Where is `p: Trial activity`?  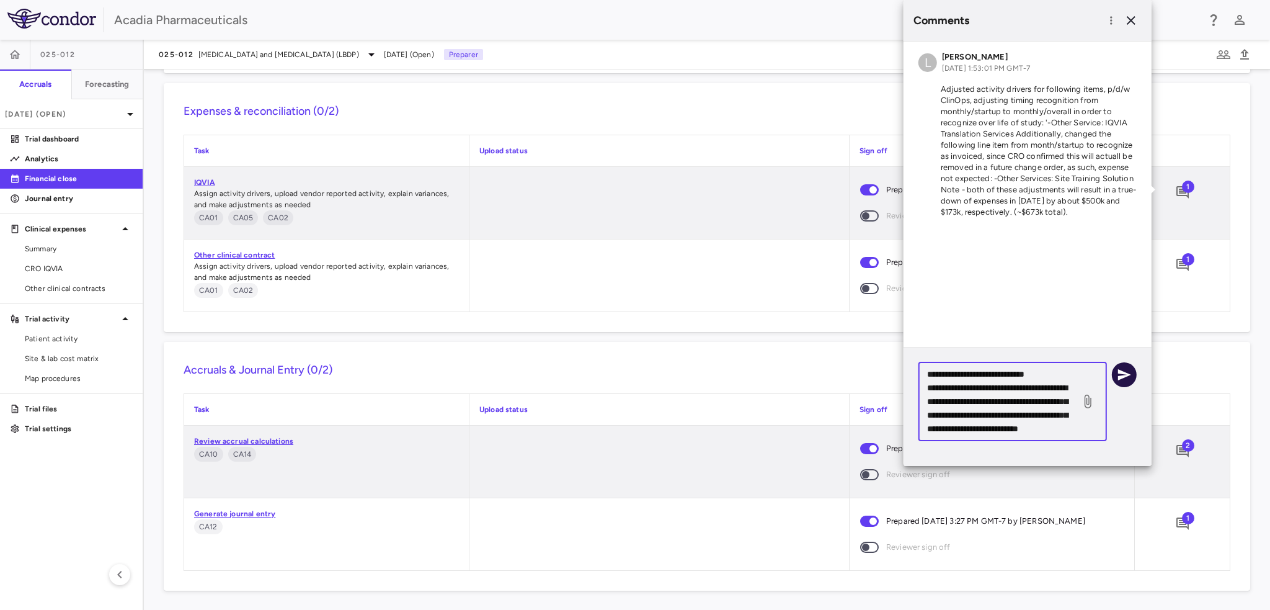 p: Trial activity is located at coordinates (71, 319).